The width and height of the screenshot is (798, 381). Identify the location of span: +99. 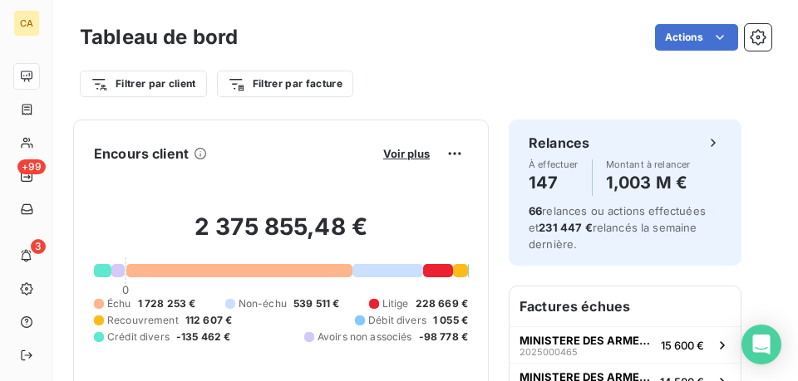
(32, 167).